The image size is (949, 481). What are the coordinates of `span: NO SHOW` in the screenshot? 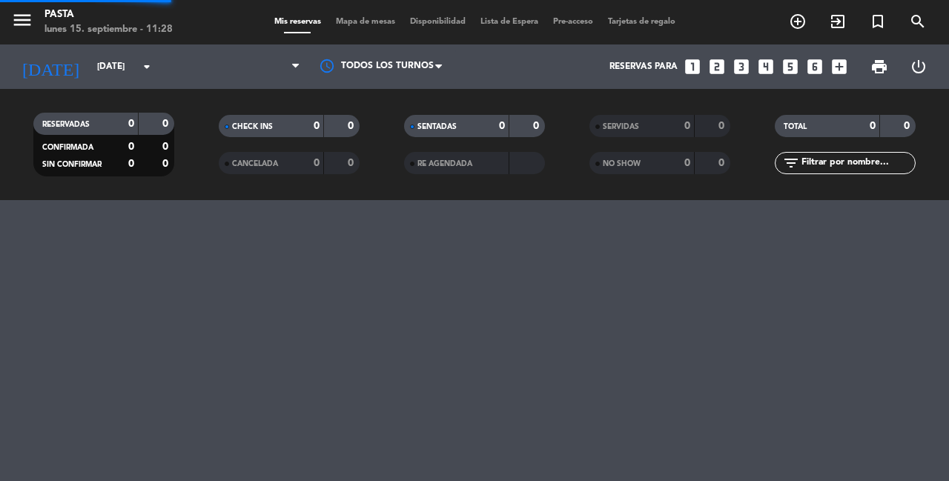 It's located at (621, 164).